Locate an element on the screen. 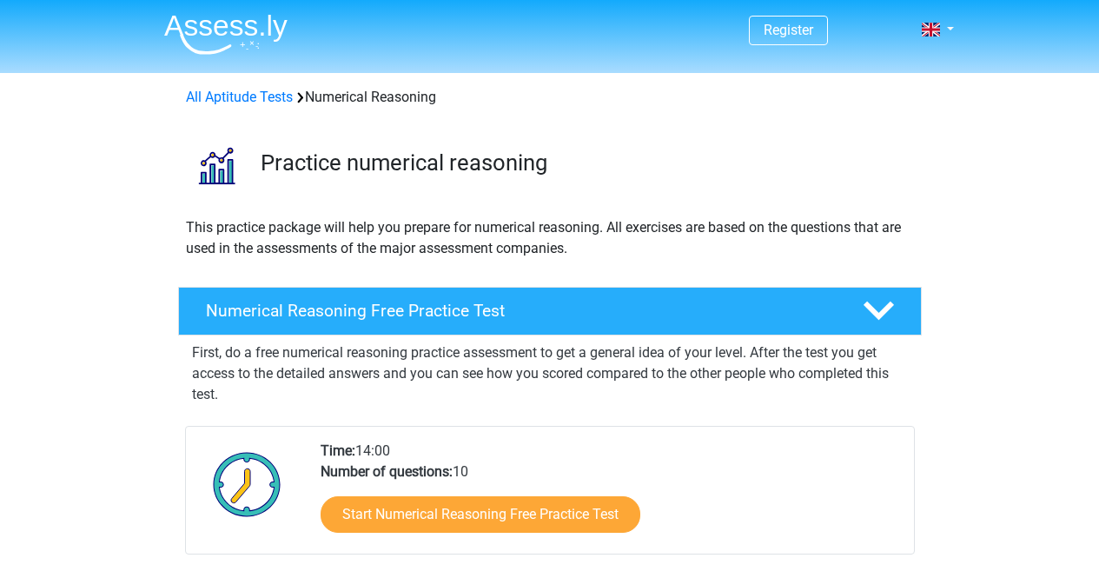 The height and width of the screenshot is (578, 1099). img: Clock is located at coordinates (247, 484).